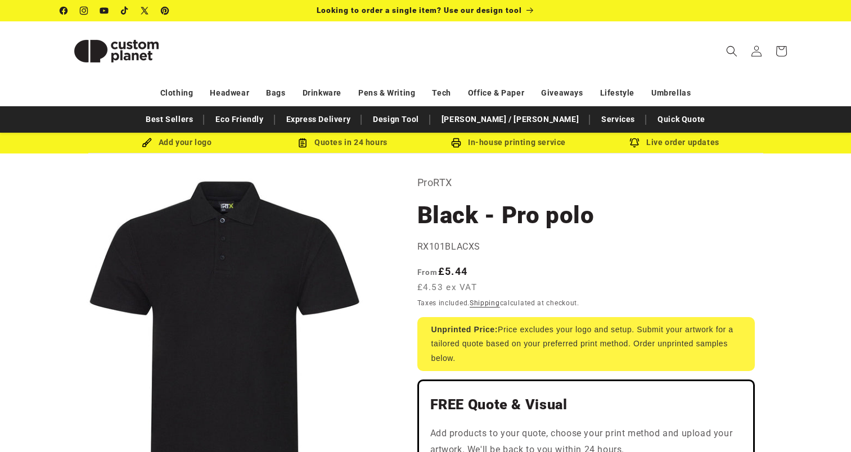  I want to click on a: Shipping, so click(485, 303).